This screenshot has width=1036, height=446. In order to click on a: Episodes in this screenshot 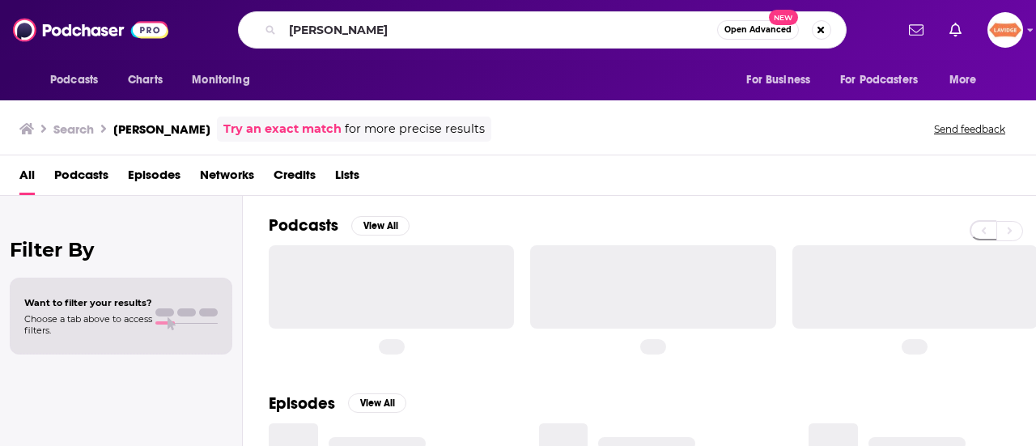, I will do `click(154, 178)`.